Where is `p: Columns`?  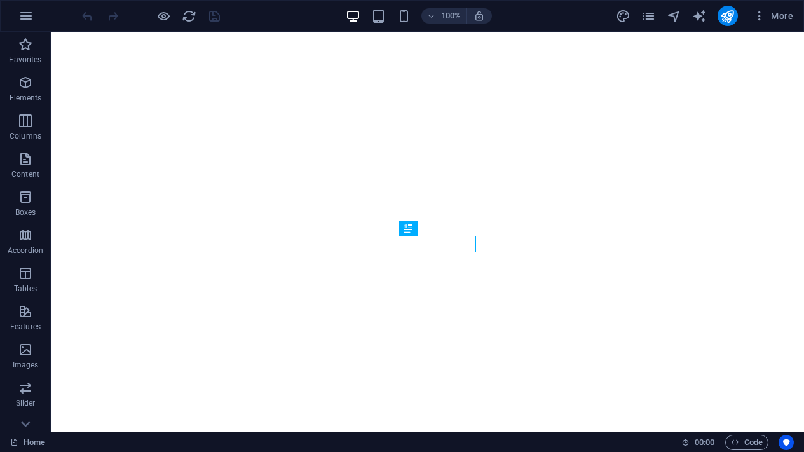
p: Columns is located at coordinates (25, 136).